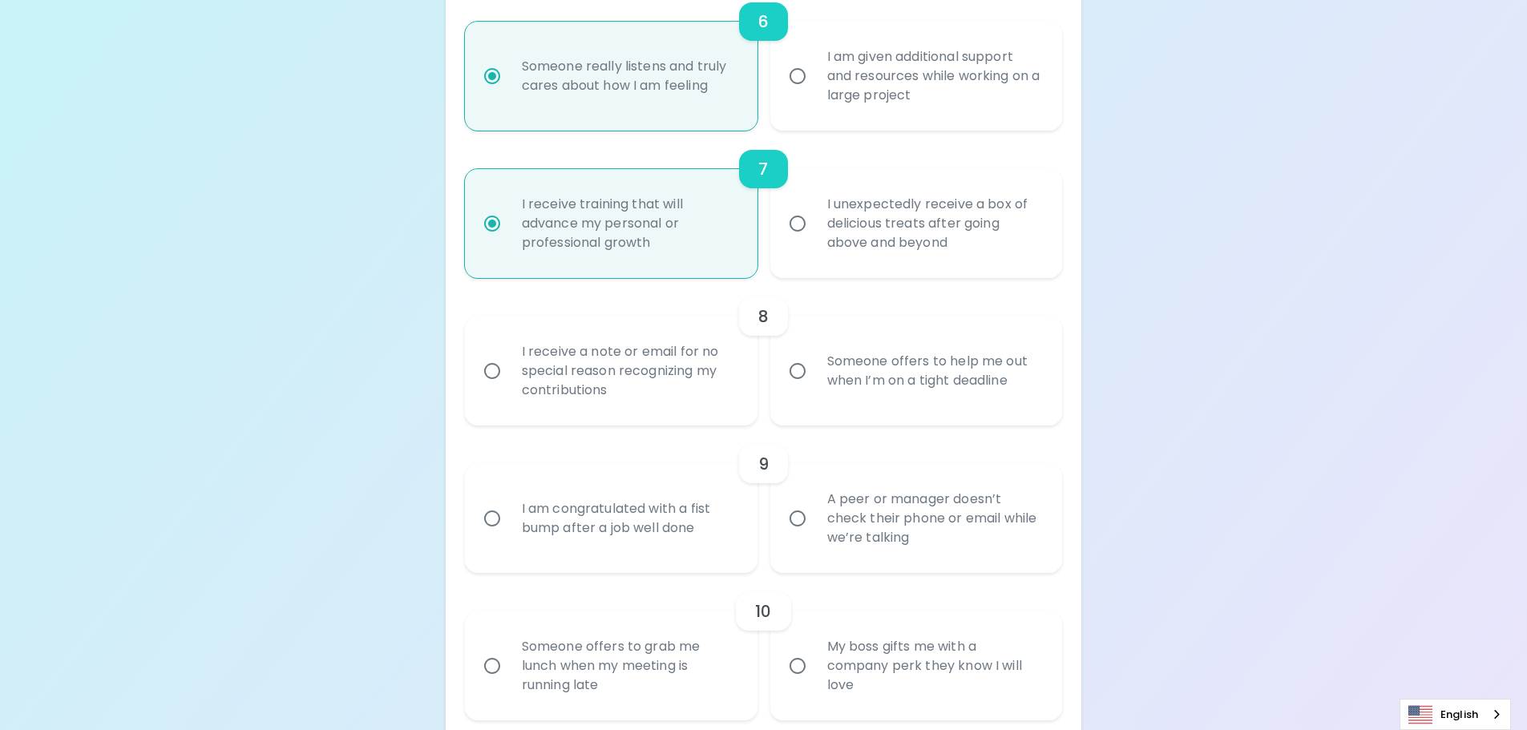 Image resolution: width=1527 pixels, height=730 pixels. What do you see at coordinates (763, 169) in the screenshot?
I see `h6: 7` at bounding box center [763, 169].